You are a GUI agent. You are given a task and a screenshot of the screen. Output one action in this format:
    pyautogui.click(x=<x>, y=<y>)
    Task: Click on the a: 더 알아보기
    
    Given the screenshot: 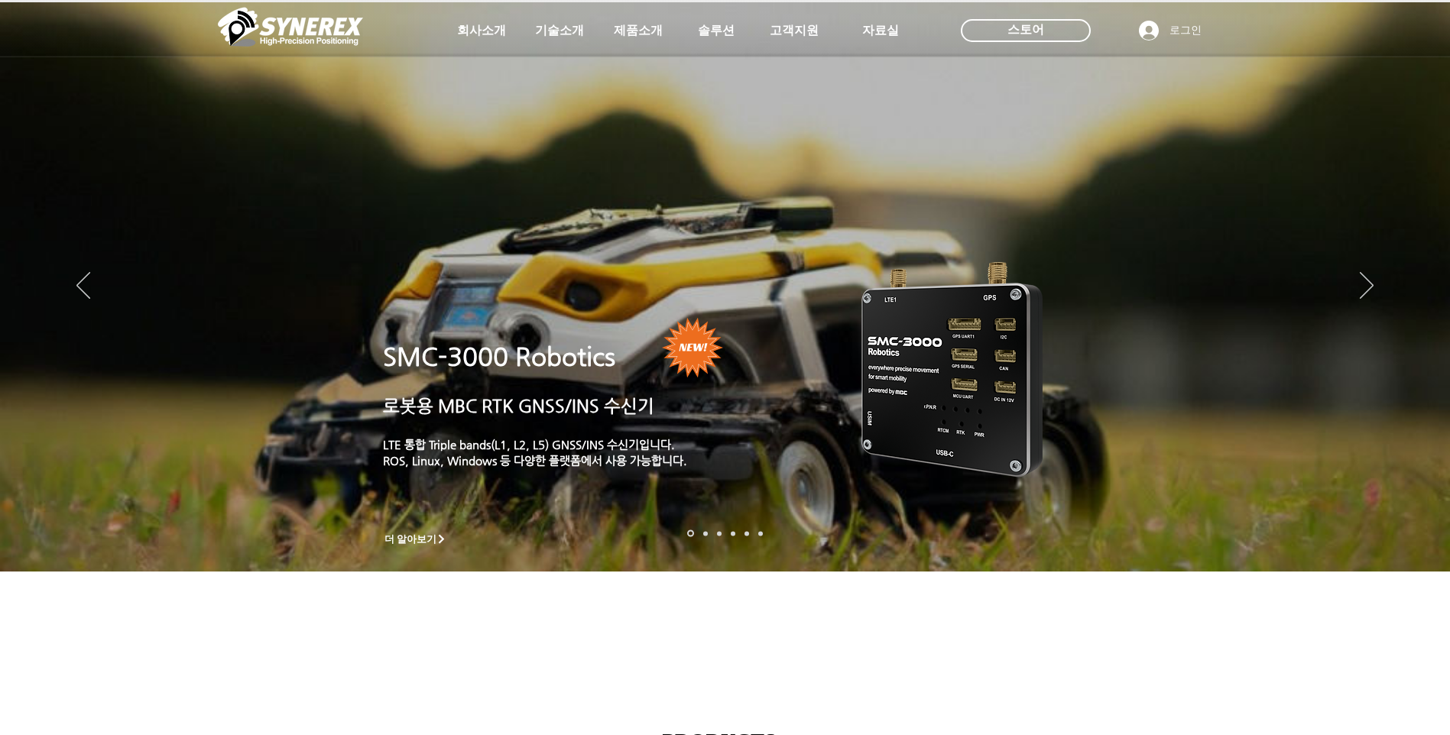 What is the action you would take?
    pyautogui.click(x=416, y=539)
    